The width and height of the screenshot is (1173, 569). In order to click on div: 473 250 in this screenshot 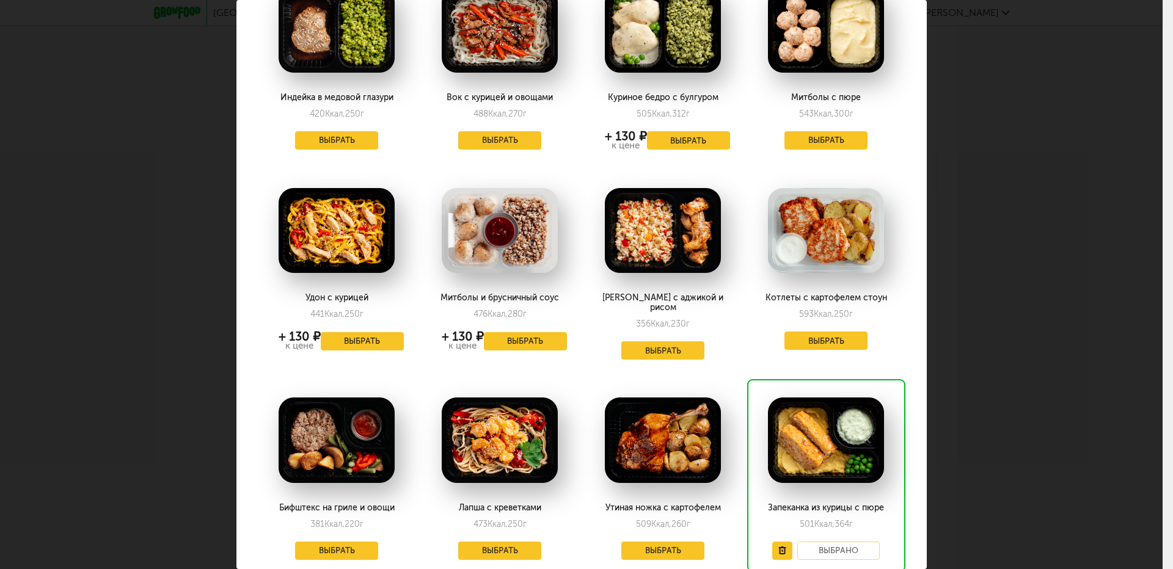, I will do `click(500, 524)`.